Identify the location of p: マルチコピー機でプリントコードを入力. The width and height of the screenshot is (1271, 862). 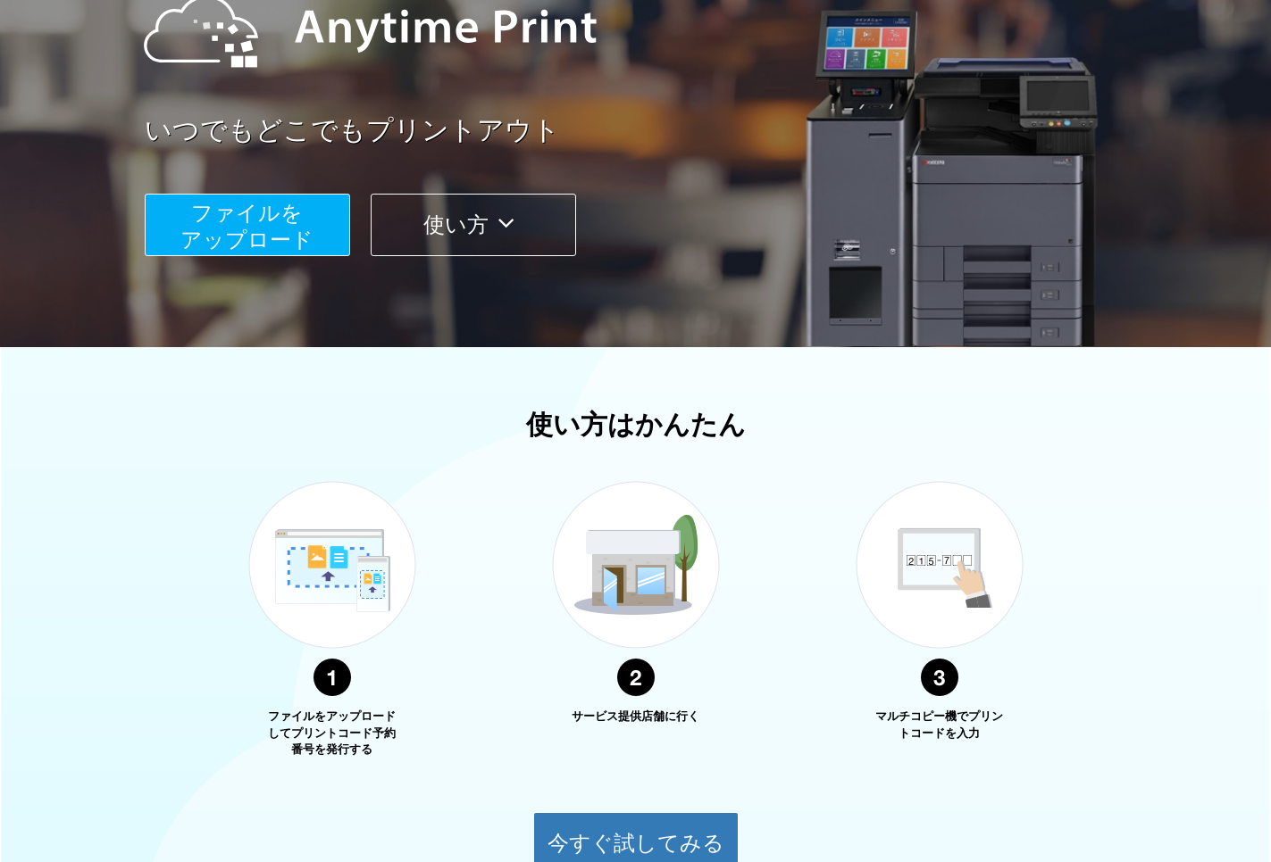
(939, 725).